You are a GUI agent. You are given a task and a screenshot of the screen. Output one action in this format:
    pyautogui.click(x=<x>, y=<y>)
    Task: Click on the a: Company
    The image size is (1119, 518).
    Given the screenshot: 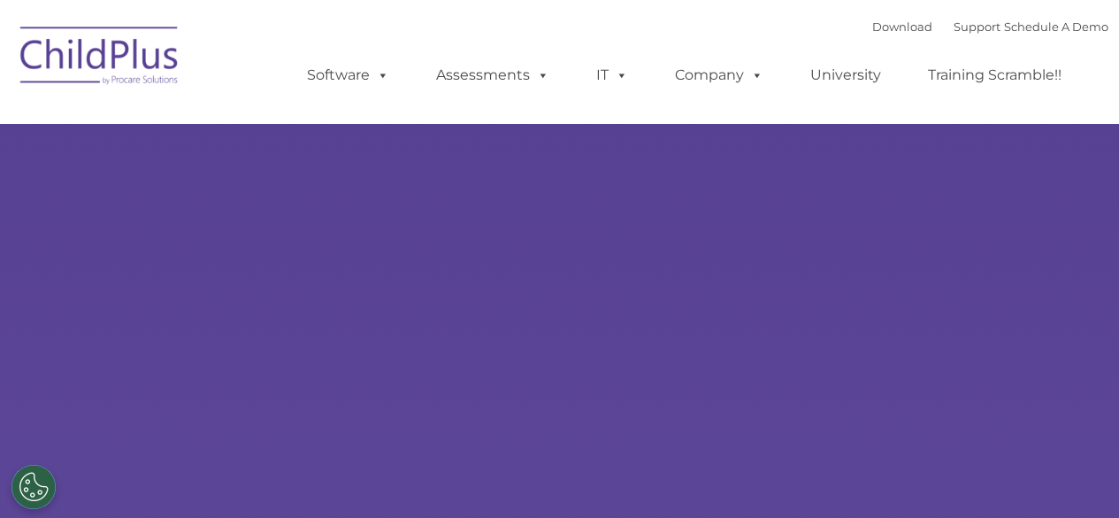 What is the action you would take?
    pyautogui.click(x=719, y=75)
    